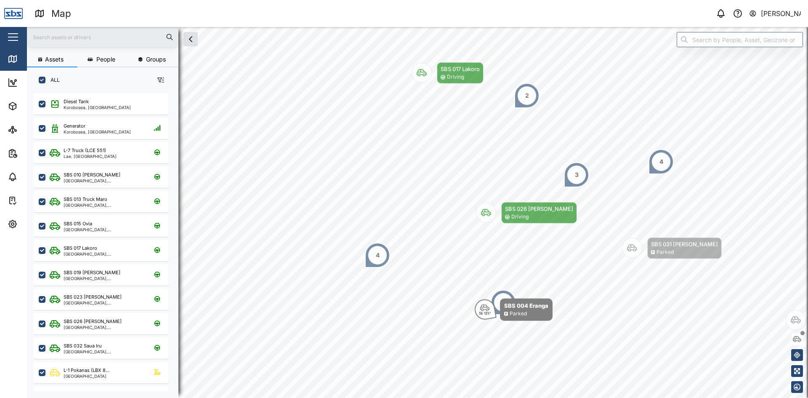 The image size is (808, 398). Describe the element at coordinates (106, 240) in the screenshot. I see `div: grid` at that location.